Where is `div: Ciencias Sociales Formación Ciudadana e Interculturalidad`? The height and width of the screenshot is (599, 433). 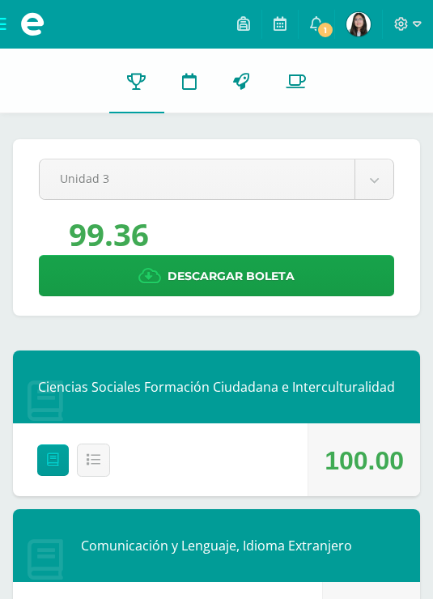 div: Ciencias Sociales Formación Ciudadana e Interculturalidad is located at coordinates (216, 387).